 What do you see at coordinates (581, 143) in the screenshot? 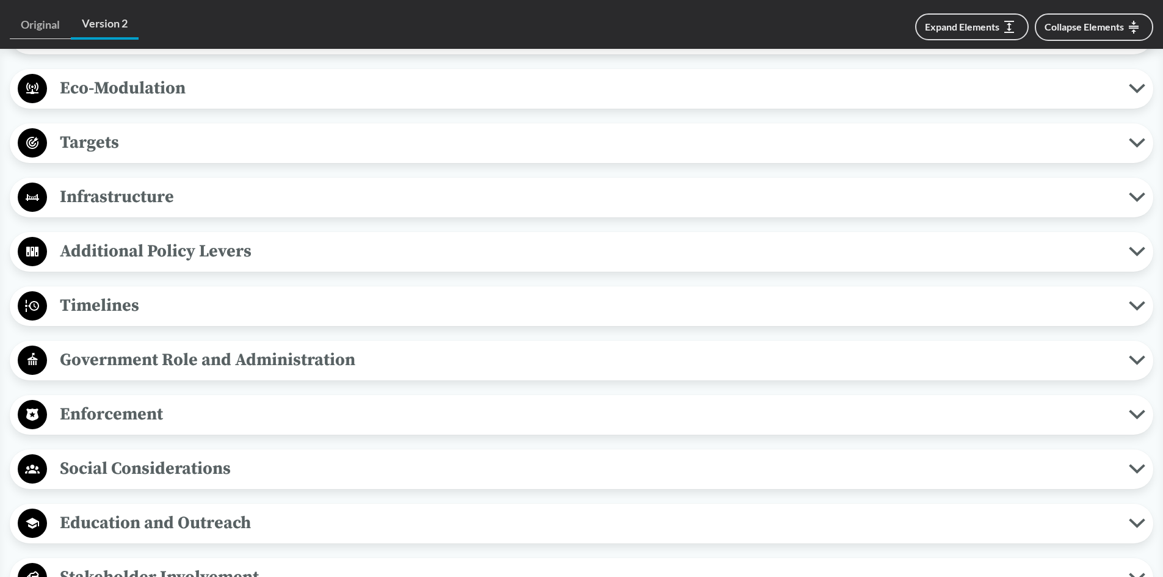
I see `button: Targets` at bounding box center [581, 143].